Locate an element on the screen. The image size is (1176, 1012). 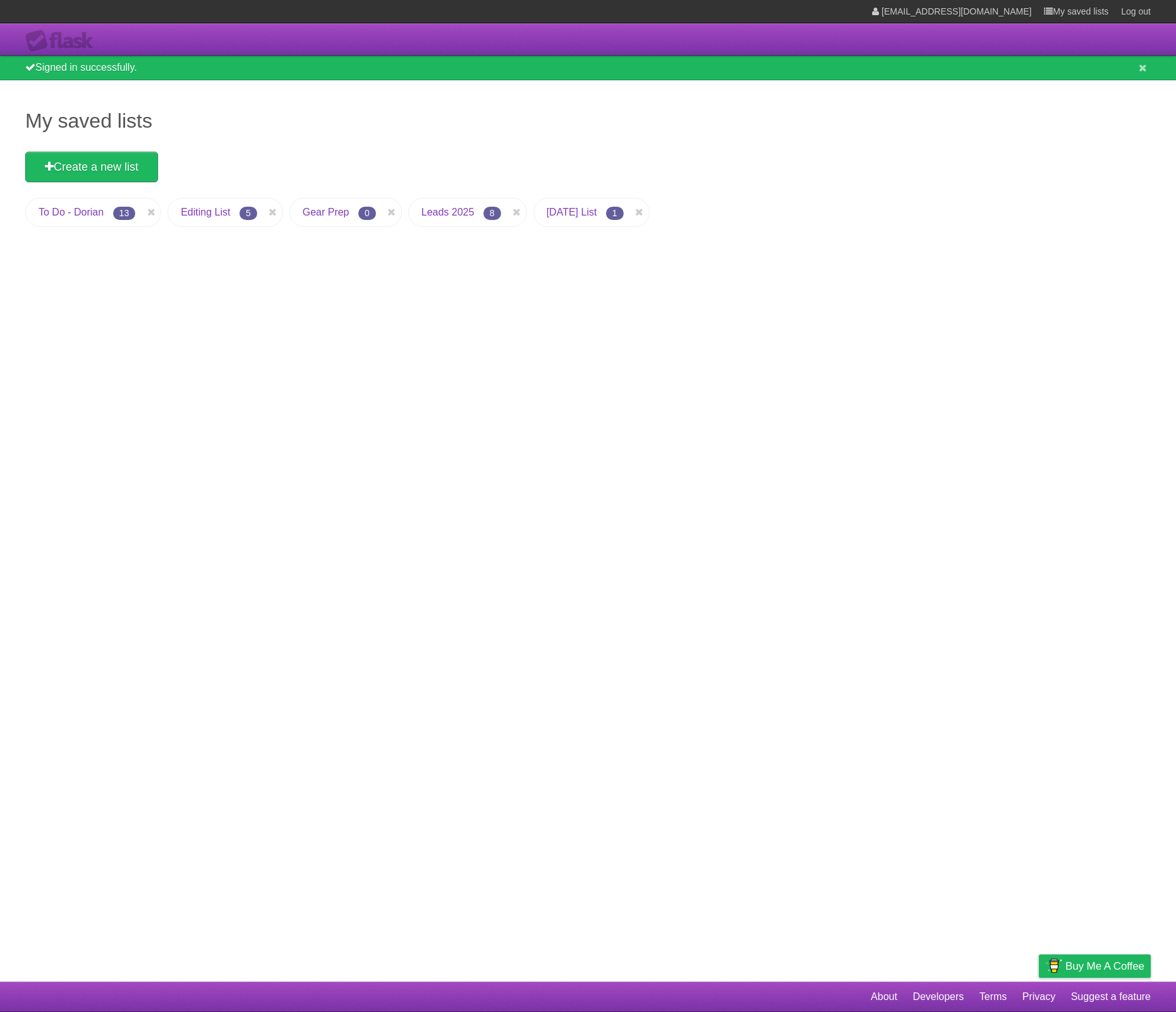
a: Terms is located at coordinates (993, 997).